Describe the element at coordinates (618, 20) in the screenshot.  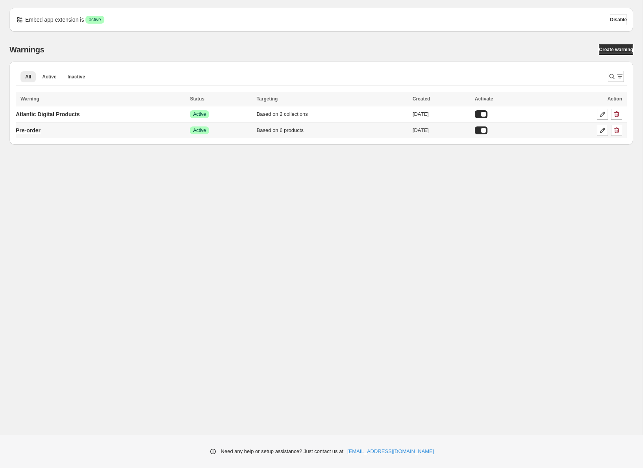
I see `button: Disable` at that location.